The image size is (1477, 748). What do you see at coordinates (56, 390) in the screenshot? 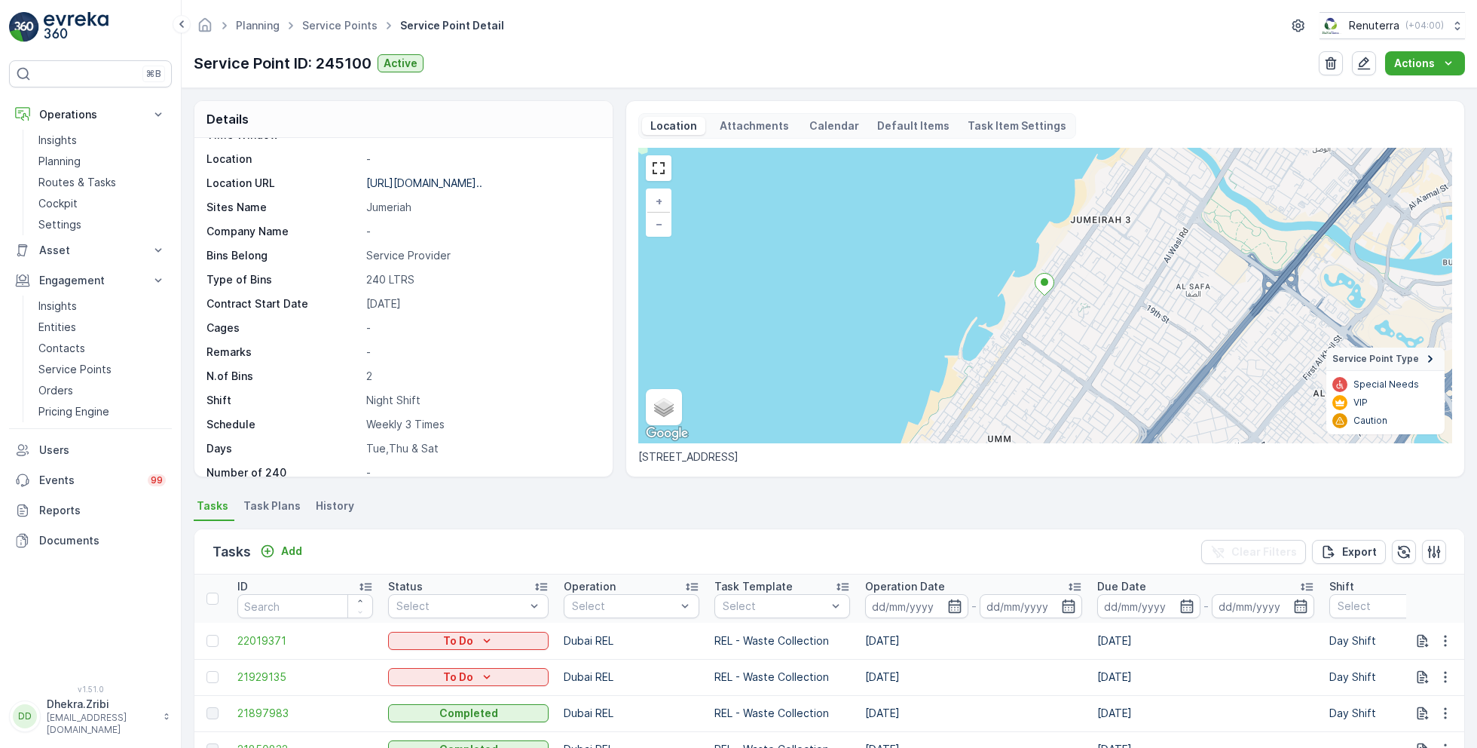
I see `p: Orders` at bounding box center [56, 390].